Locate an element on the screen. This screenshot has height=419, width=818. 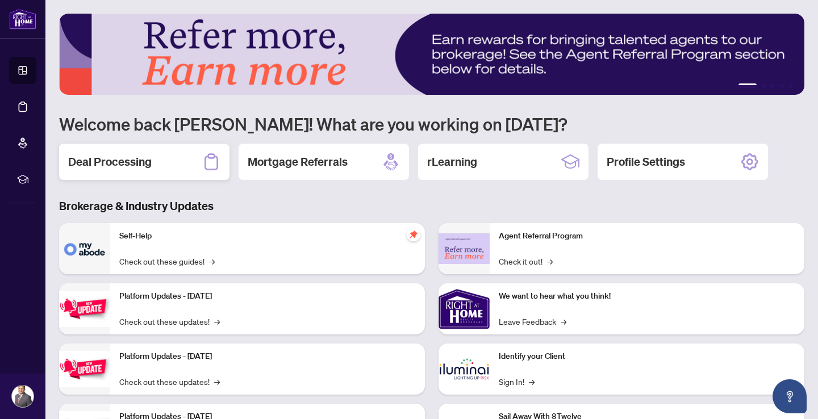
img: Identify your Client is located at coordinates (464, 369).